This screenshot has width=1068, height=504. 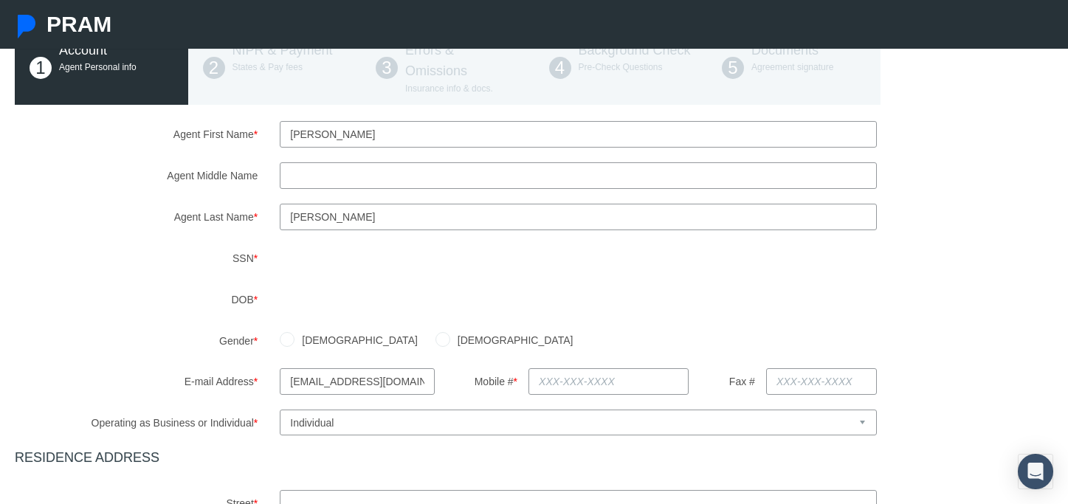 I want to click on label: SSN, so click(x=136, y=258).